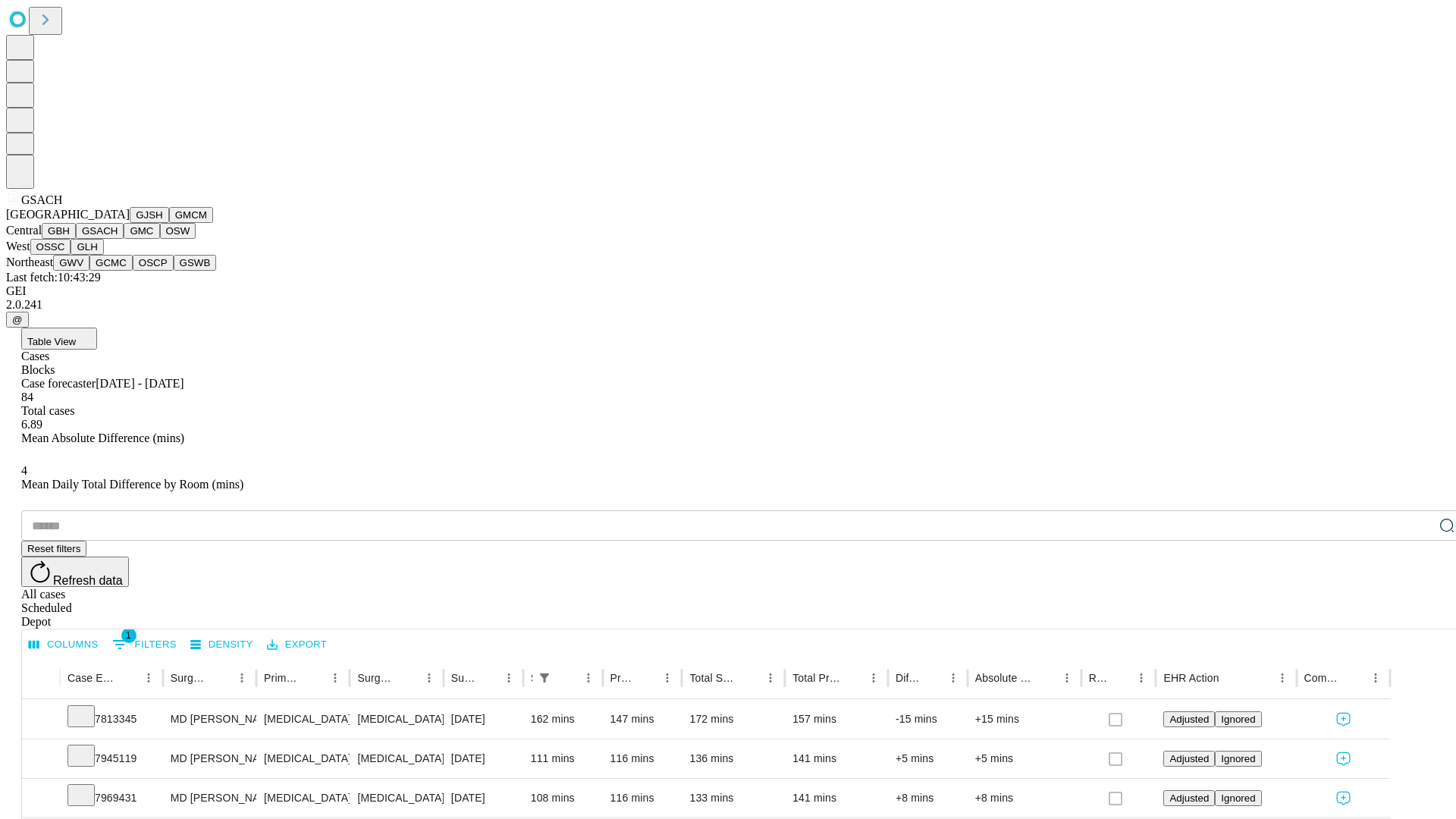 The width and height of the screenshot is (1456, 819). I want to click on div: Difference, so click(908, 677).